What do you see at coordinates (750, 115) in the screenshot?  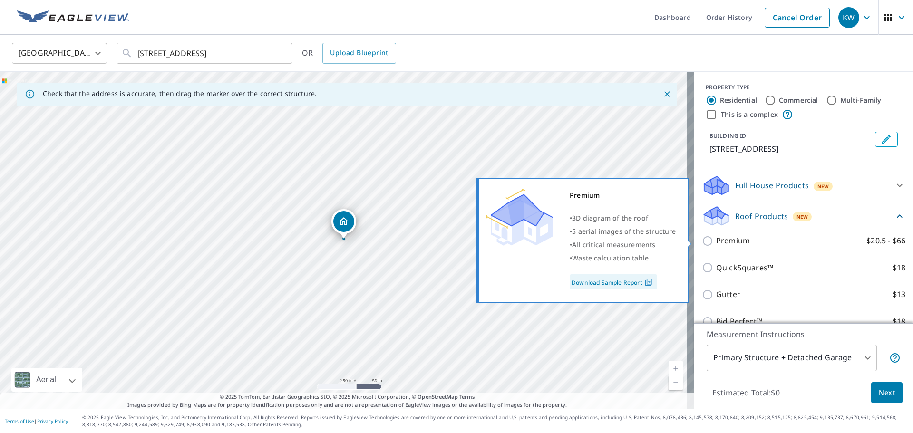 I see `label: This is a complex` at bounding box center [750, 115].